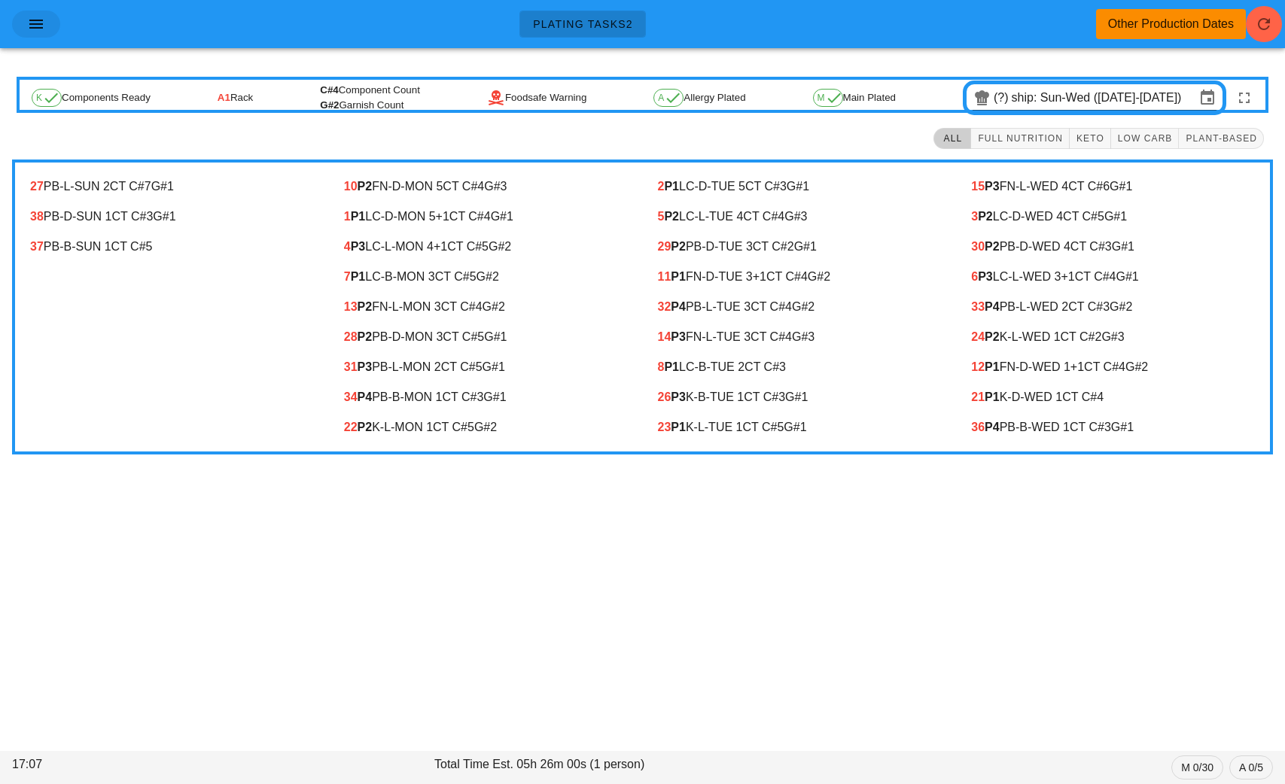 This screenshot has width=1285, height=784. What do you see at coordinates (37, 216) in the screenshot?
I see `span: 38` at bounding box center [37, 216].